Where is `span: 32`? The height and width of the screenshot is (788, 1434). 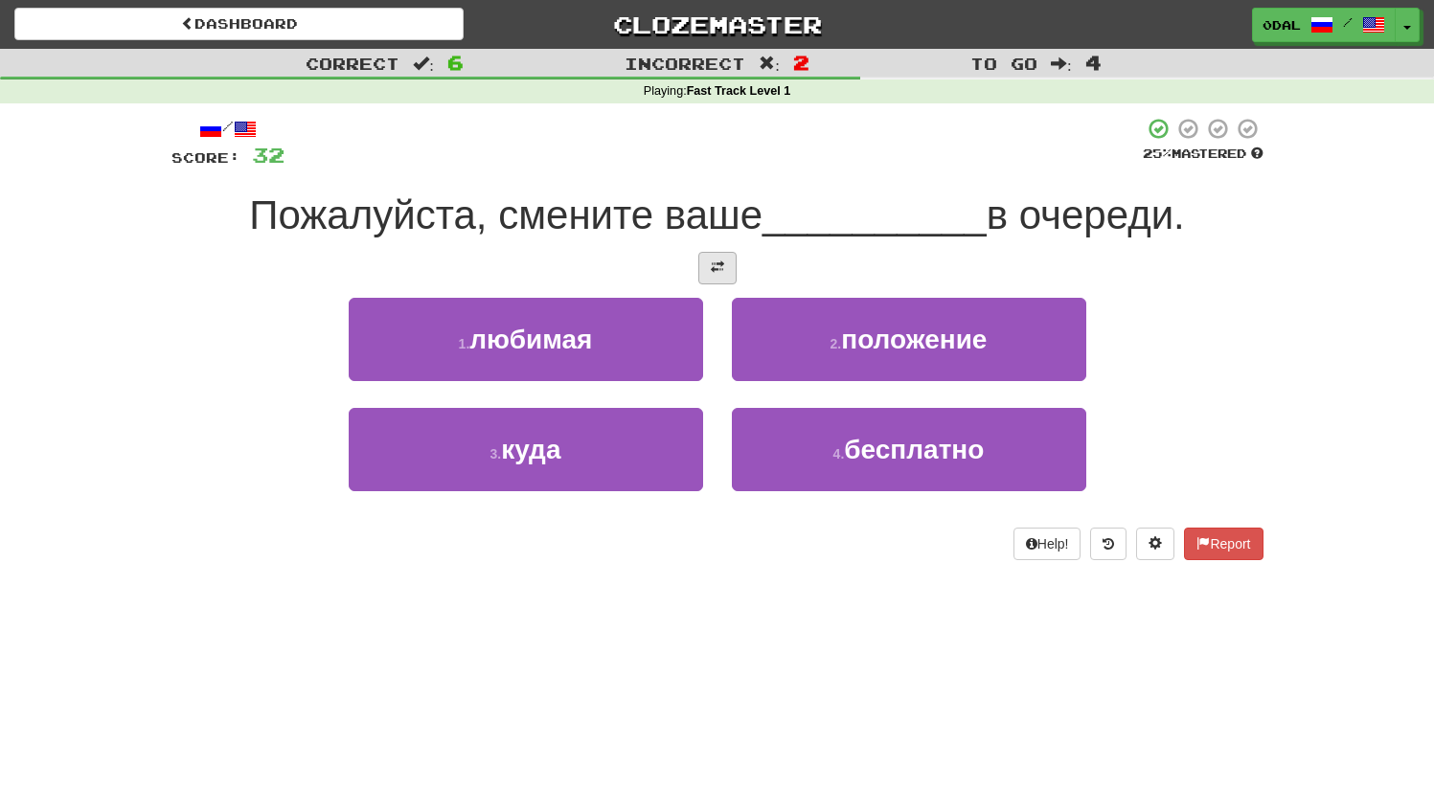
span: 32 is located at coordinates (268, 154).